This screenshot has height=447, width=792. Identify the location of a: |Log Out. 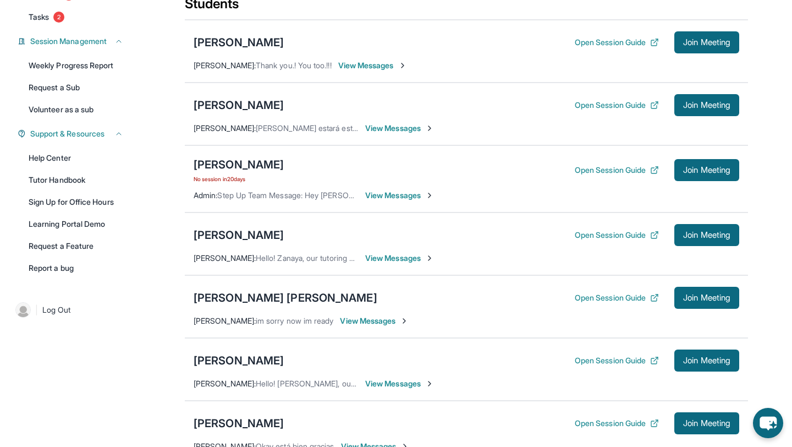
(70, 310).